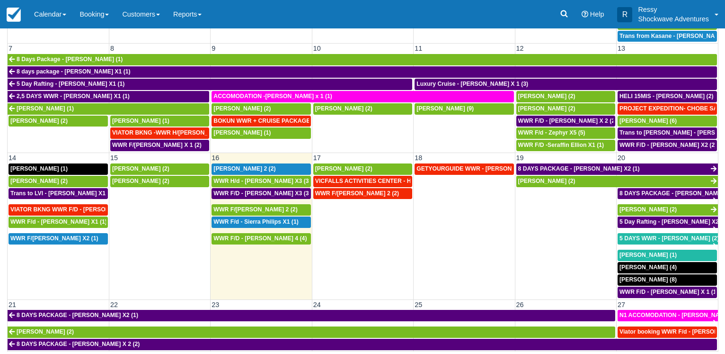  I want to click on span: 18, so click(418, 158).